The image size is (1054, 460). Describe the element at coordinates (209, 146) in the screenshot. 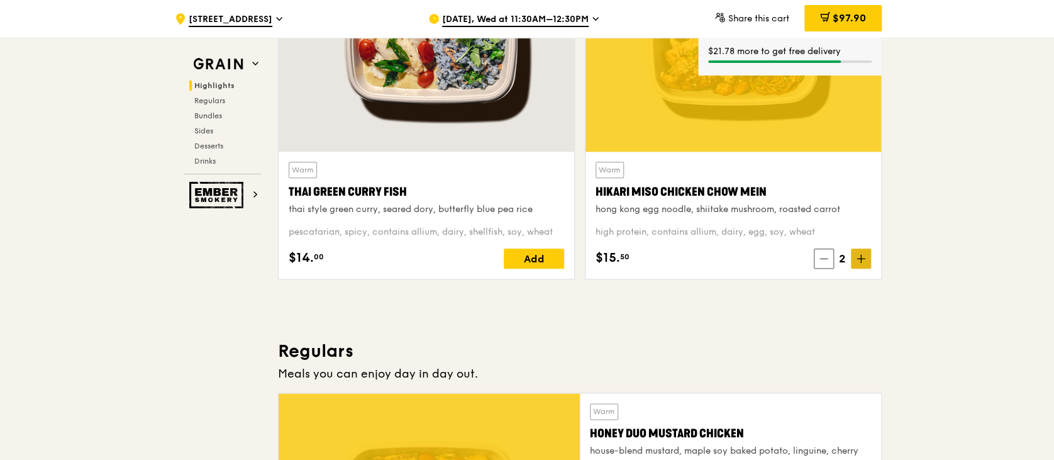

I see `span: Desserts` at that location.